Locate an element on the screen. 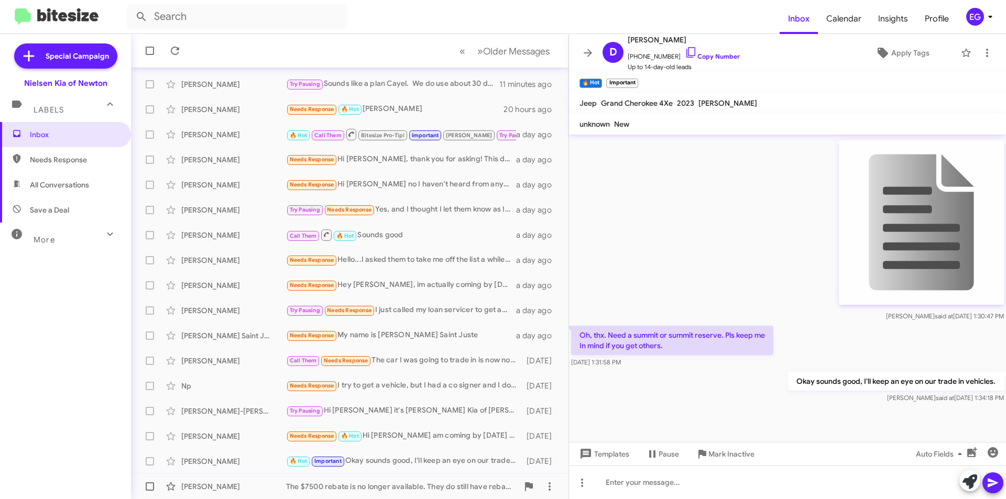 The image size is (1006, 499). div: Okay sounds good, I'll keep an eye on our trade in vehicles. is located at coordinates (404, 461).